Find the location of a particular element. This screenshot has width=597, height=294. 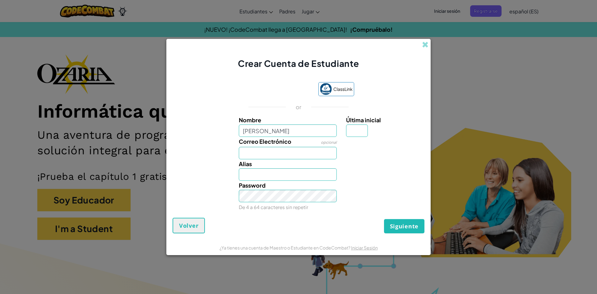

img: classlink-logo-small.png is located at coordinates (326, 89).